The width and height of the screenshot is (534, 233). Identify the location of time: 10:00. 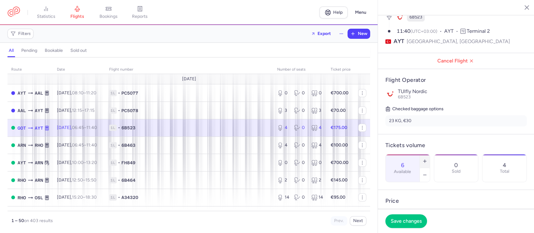
(78, 163).